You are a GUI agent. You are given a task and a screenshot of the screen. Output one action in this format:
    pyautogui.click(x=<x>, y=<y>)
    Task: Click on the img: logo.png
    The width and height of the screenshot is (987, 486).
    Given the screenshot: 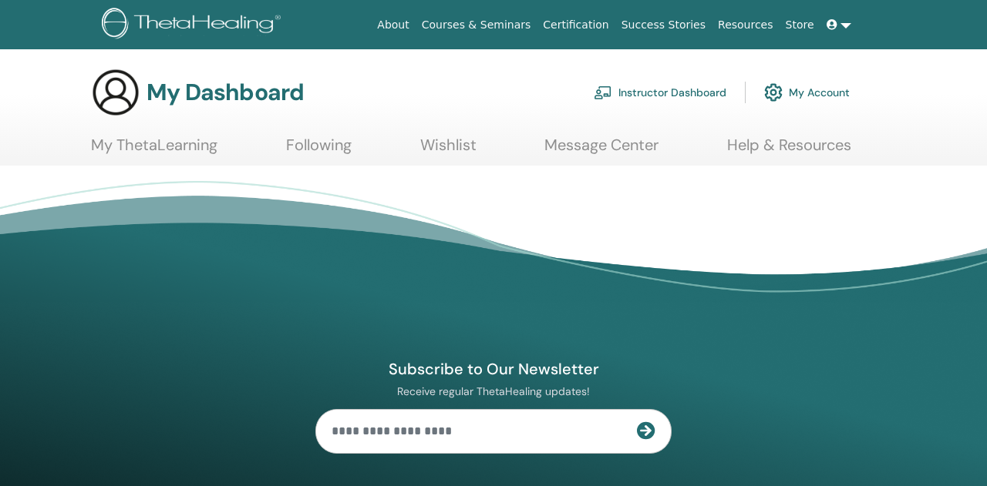 What is the action you would take?
    pyautogui.click(x=193, y=25)
    